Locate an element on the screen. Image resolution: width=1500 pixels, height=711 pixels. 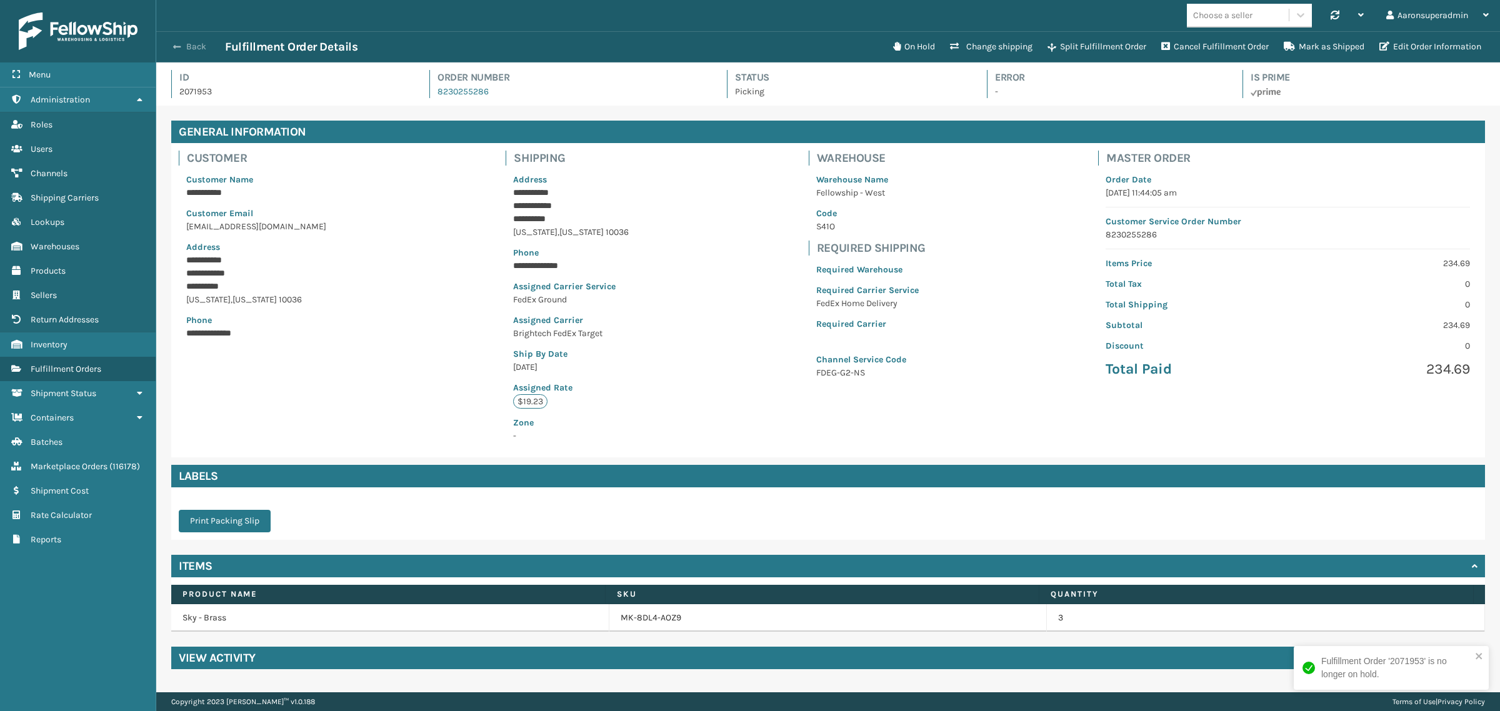
p: Picking is located at coordinates (850, 91).